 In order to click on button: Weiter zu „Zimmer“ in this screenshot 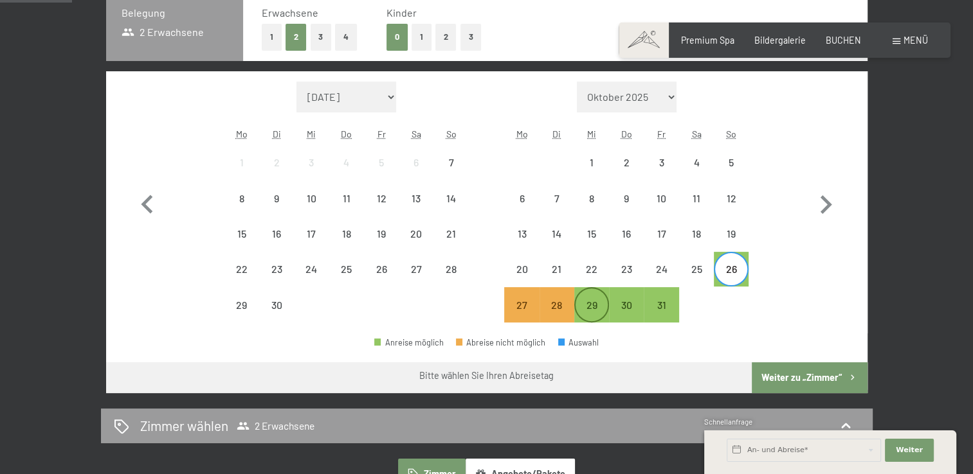, I will do `click(809, 378)`.